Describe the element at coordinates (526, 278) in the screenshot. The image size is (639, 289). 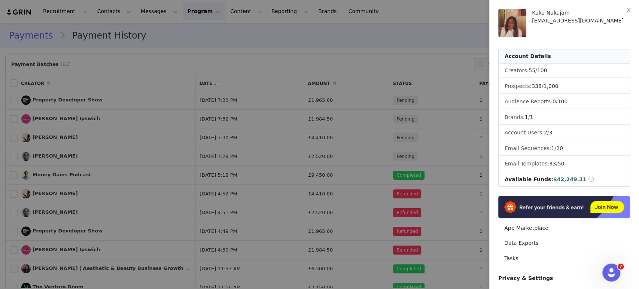
I see `span: Privacy & Settings` at that location.